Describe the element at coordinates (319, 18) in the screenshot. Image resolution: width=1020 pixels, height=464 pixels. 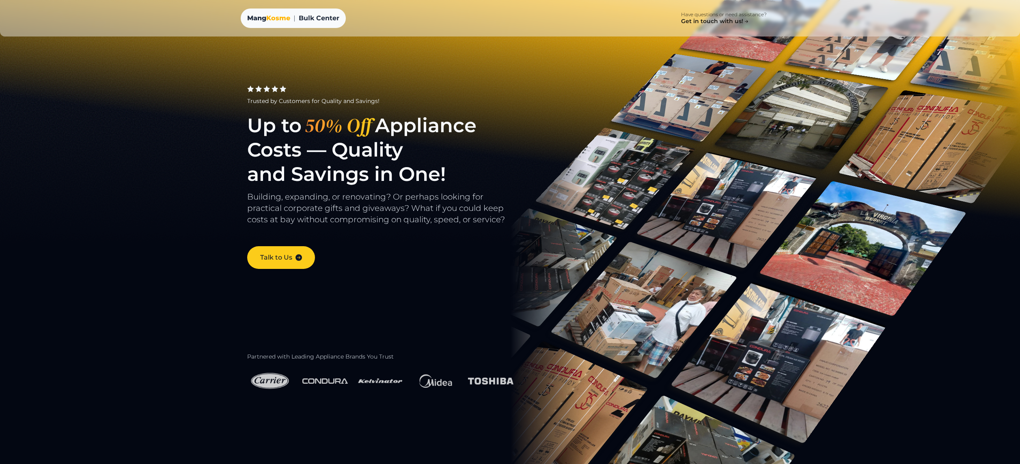
I see `span: Bulk Center` at that location.